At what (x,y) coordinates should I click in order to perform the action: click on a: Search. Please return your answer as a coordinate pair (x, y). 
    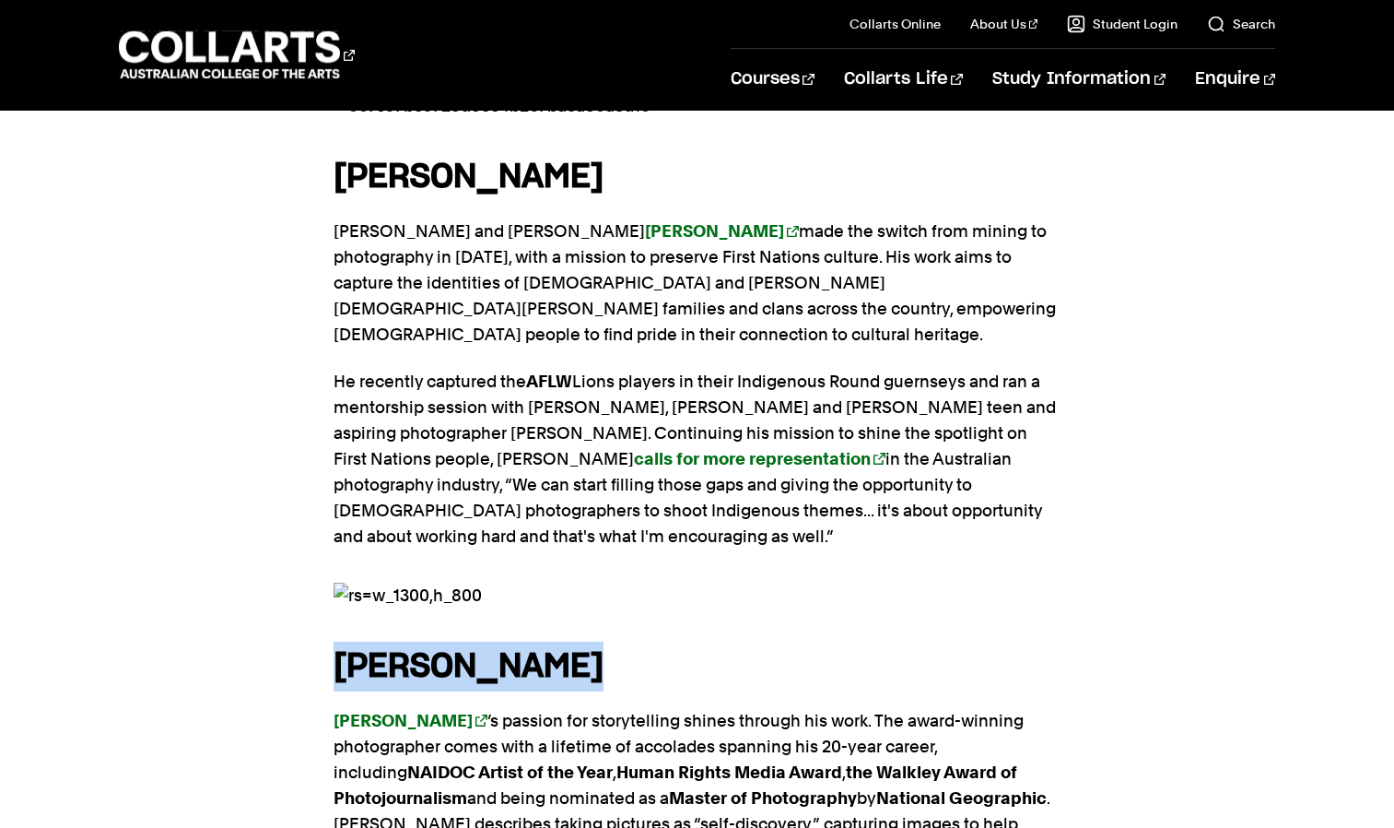
    Looking at the image, I should click on (1241, 24).